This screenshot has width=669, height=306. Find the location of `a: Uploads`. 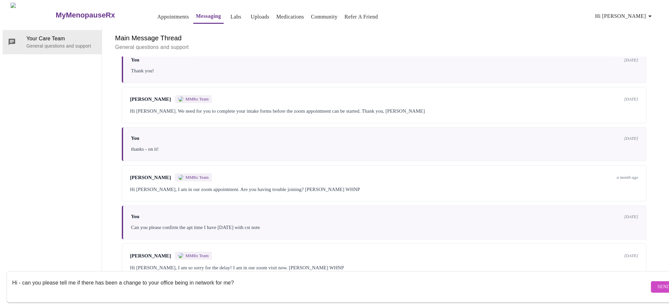

a: Uploads is located at coordinates (260, 17).